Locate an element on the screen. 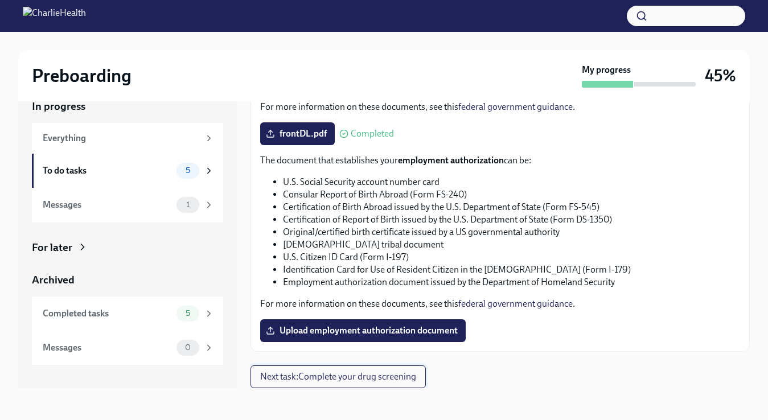  strong: employment authorization is located at coordinates (451, 160).